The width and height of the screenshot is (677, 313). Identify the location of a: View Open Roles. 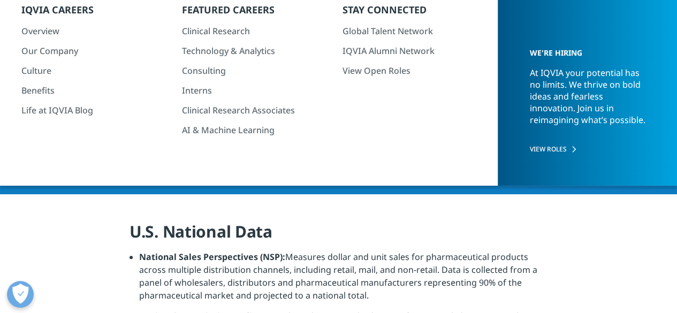
(417, 71).